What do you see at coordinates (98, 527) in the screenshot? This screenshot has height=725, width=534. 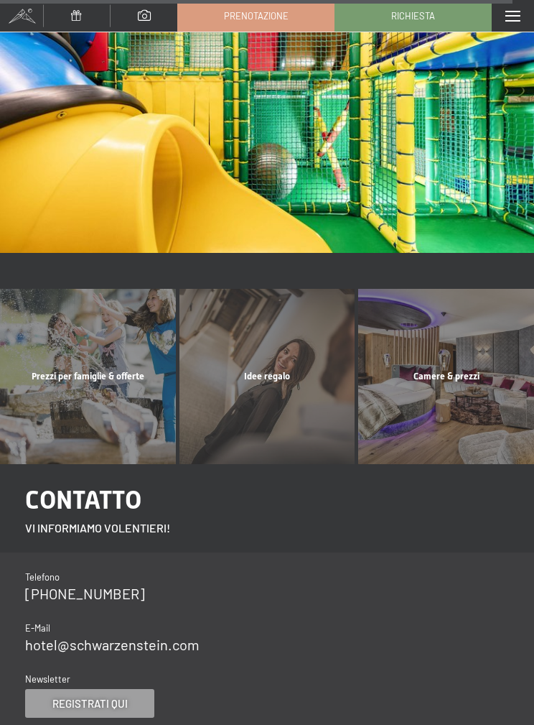 I see `span: Vi informiamo volentieri!` at bounding box center [98, 527].